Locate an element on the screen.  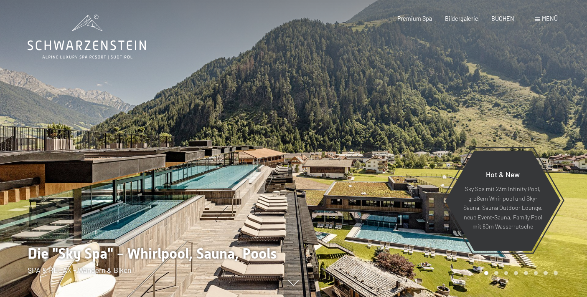
a: Bildergalerie is located at coordinates (461, 18).